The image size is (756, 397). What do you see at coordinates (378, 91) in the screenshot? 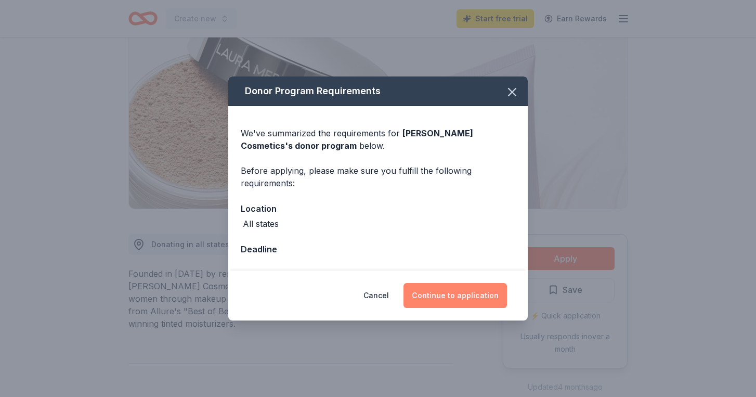
I see `div: Donor Program Requirements` at bounding box center [378, 91].